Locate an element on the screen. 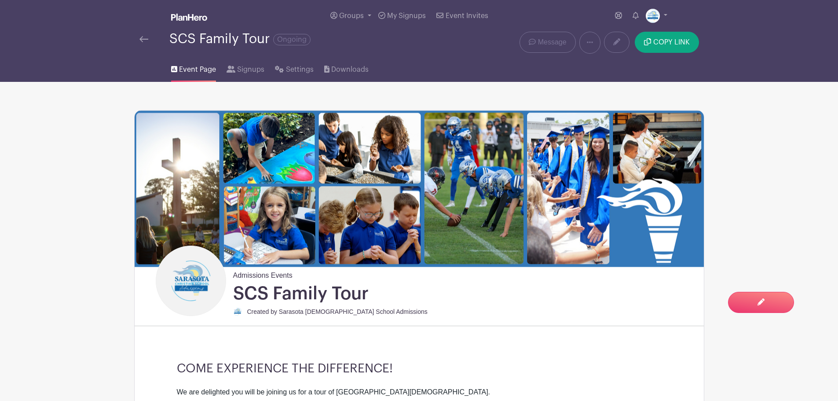  a: Signups is located at coordinates (245, 68).